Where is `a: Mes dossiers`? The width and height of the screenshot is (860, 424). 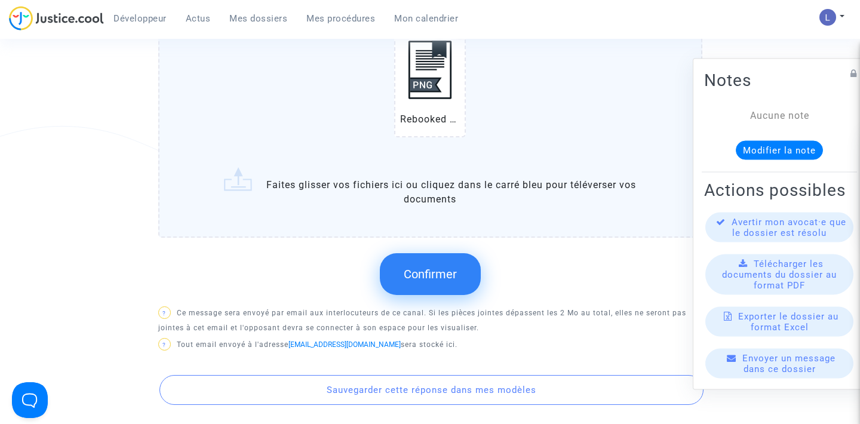 a: Mes dossiers is located at coordinates (258, 19).